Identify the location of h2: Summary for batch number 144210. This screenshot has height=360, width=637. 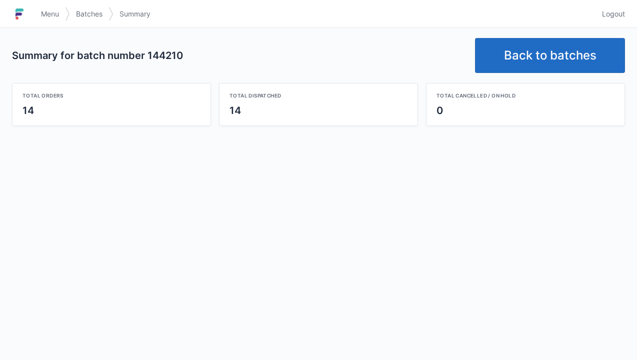
(239, 55).